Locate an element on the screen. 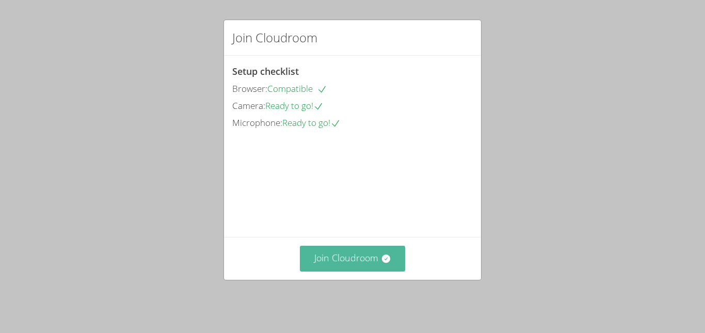 This screenshot has width=705, height=333. span: Microphone: is located at coordinates (257, 122).